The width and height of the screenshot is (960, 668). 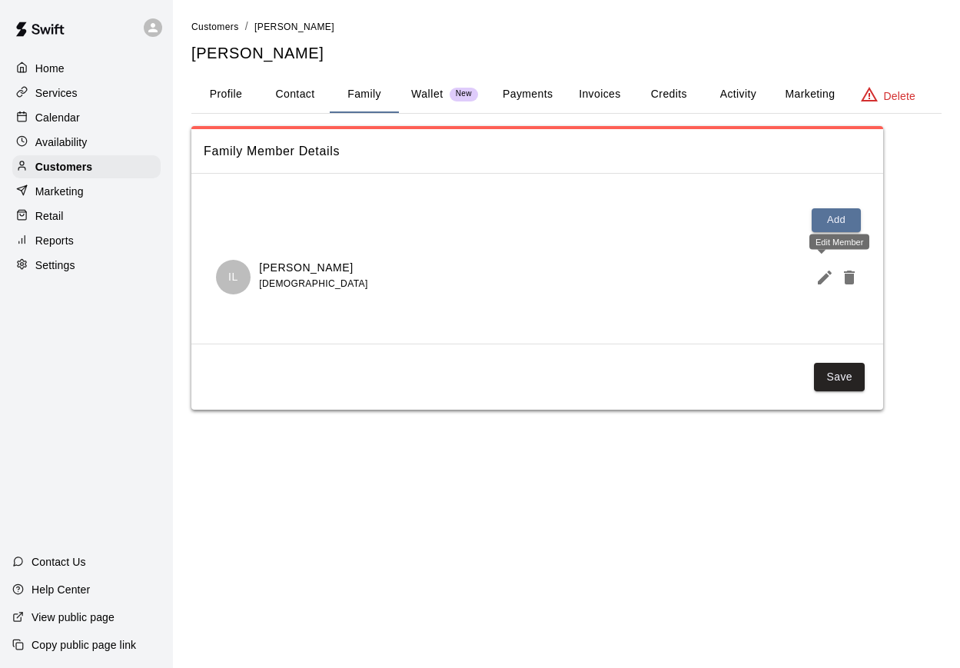 What do you see at coordinates (86, 216) in the screenshot?
I see `a: Retail` at bounding box center [86, 216].